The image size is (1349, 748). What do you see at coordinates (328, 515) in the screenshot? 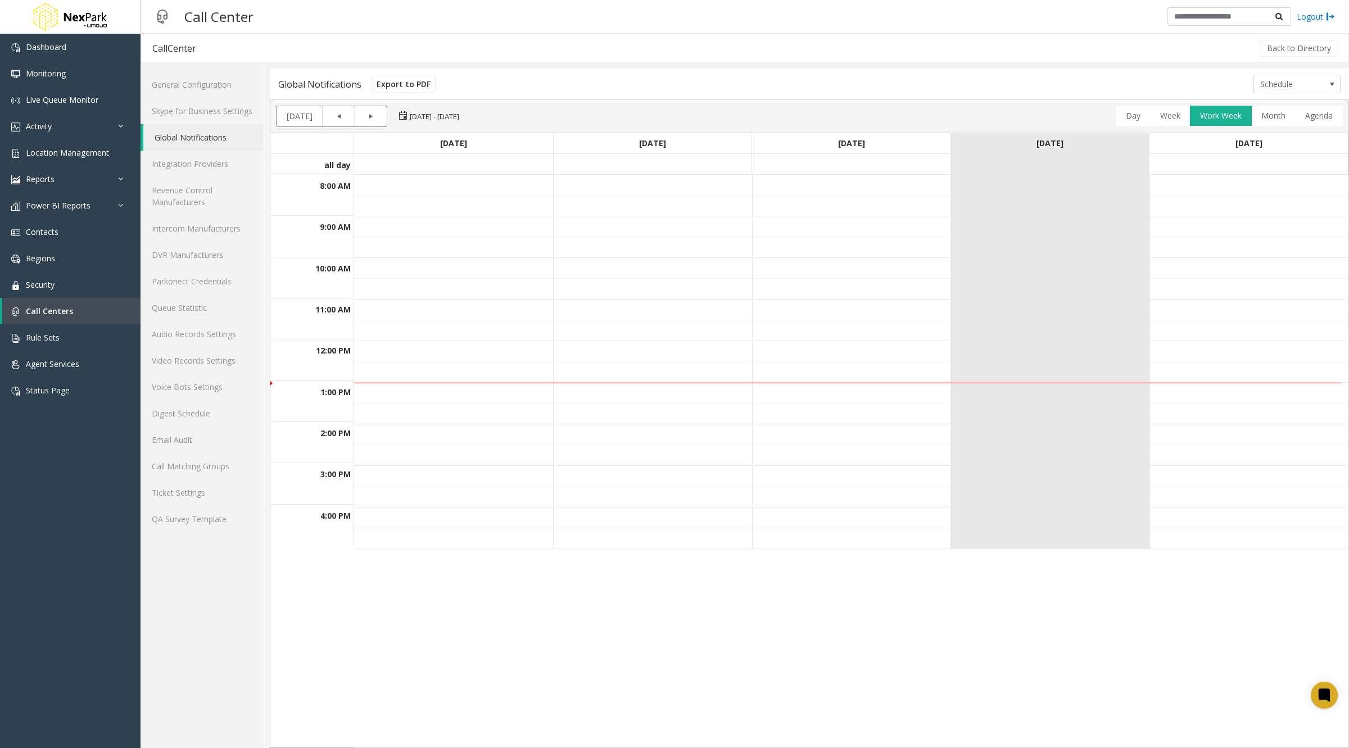
I see `span: 4:00` at bounding box center [328, 515].